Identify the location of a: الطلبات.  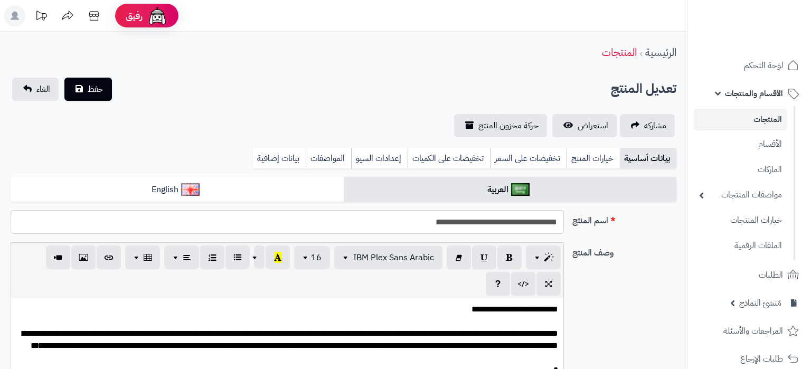
(749, 275).